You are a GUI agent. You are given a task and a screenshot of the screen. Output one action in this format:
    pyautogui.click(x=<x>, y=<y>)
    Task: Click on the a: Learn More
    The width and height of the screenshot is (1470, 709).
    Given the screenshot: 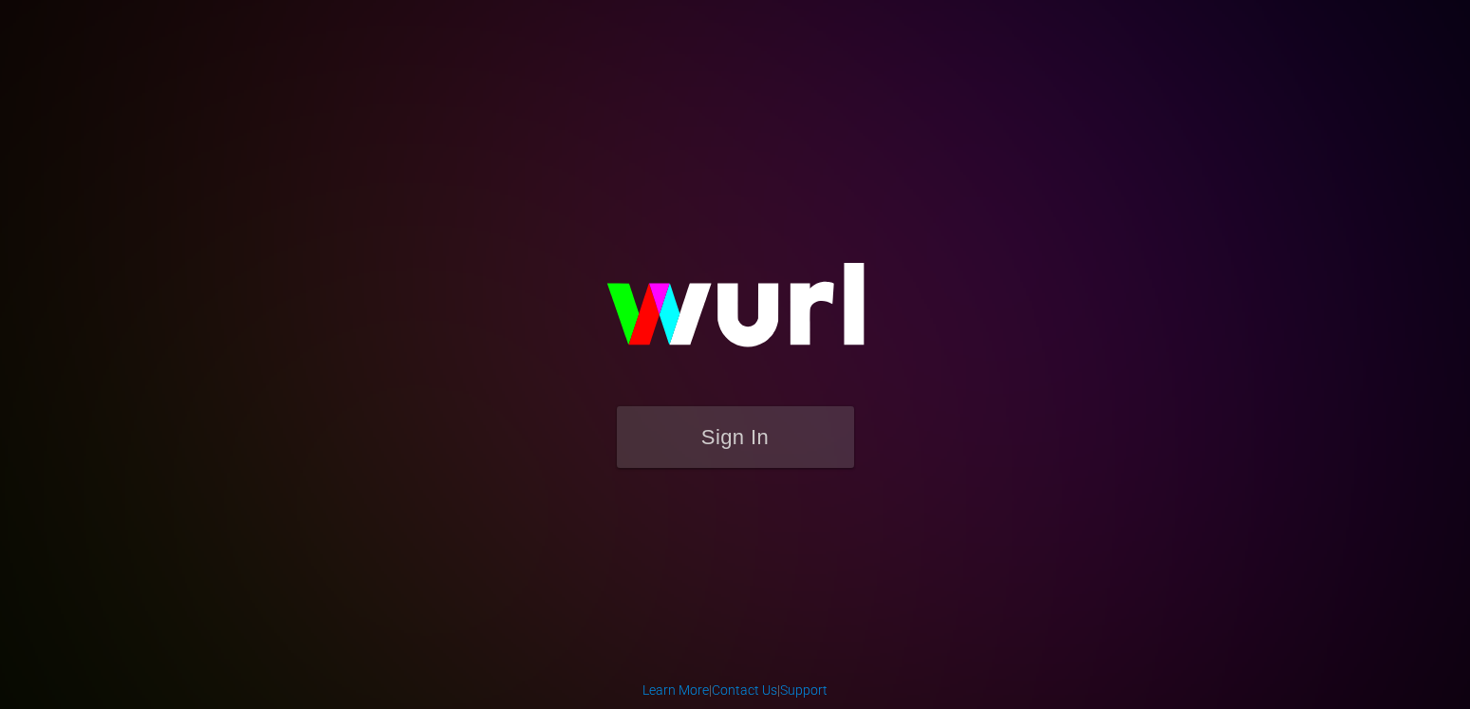 What is the action you would take?
    pyautogui.click(x=676, y=690)
    